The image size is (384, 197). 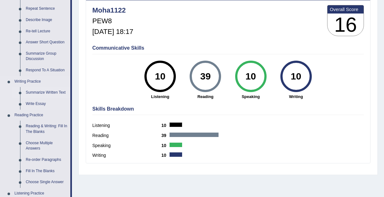 I want to click on div: 39, so click(x=205, y=76).